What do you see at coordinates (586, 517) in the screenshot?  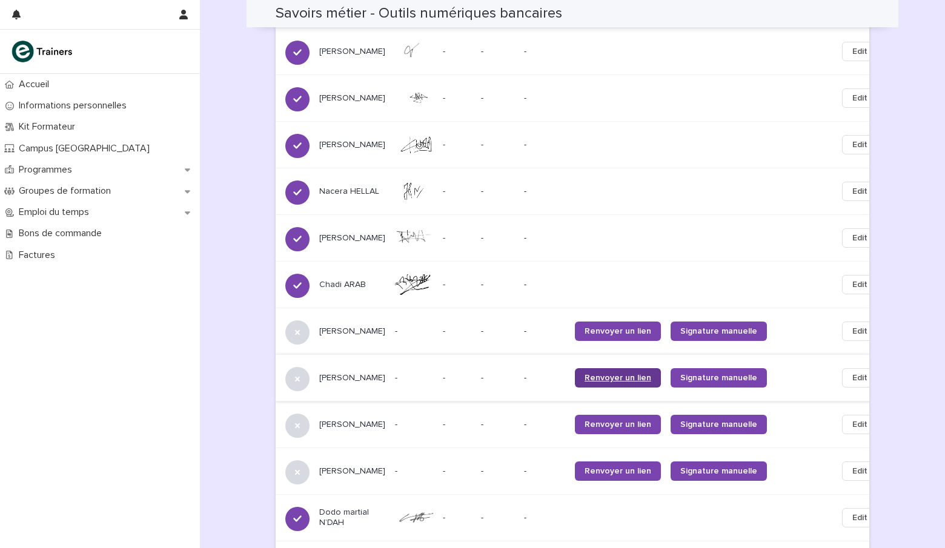 I see `tr: Dodo martial N’DAH-- --Edit` at bounding box center [586, 517].